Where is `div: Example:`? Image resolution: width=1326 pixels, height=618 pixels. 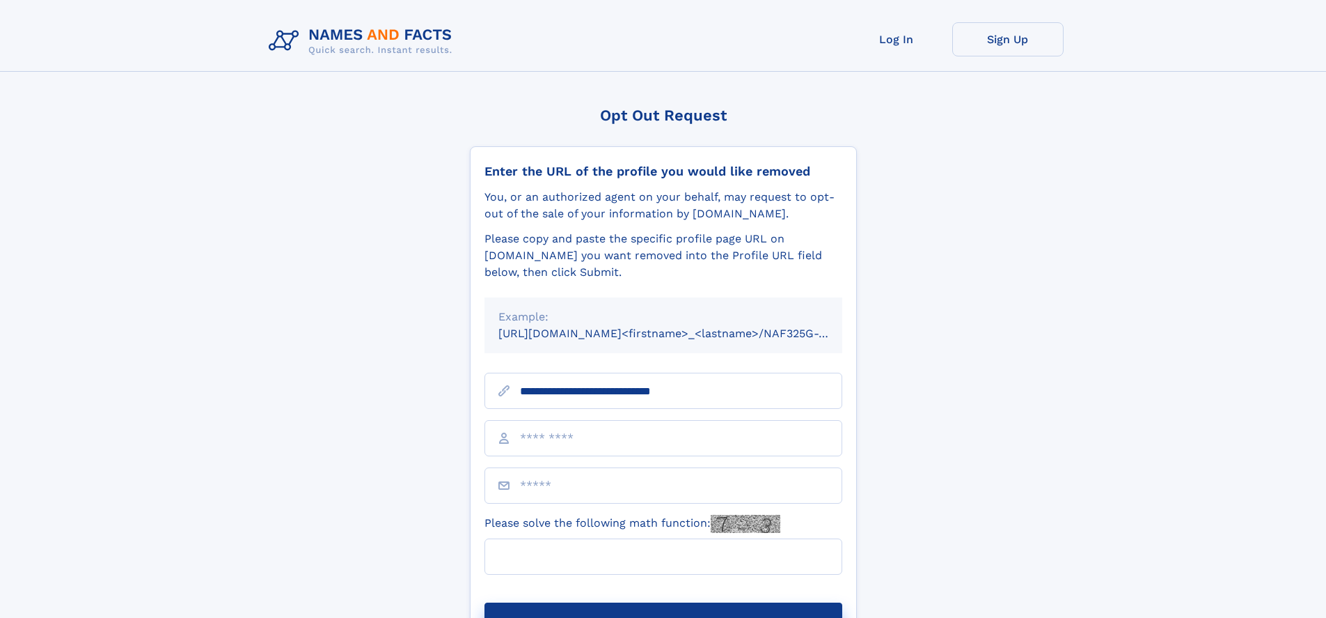
div: Example: is located at coordinates (663, 317).